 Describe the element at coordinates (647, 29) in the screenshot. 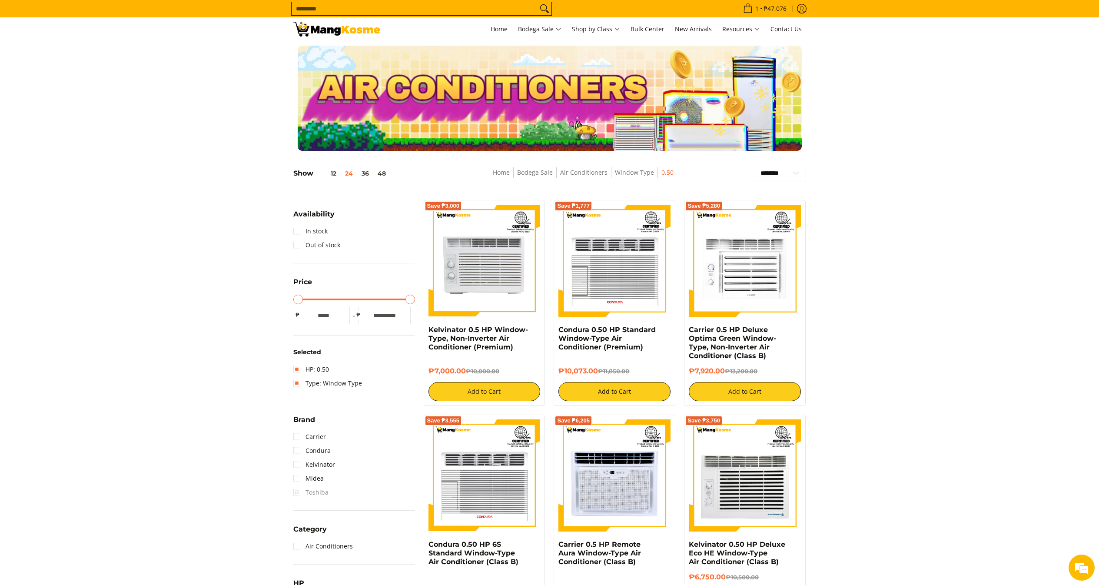

I see `span: Bulk Center` at that location.